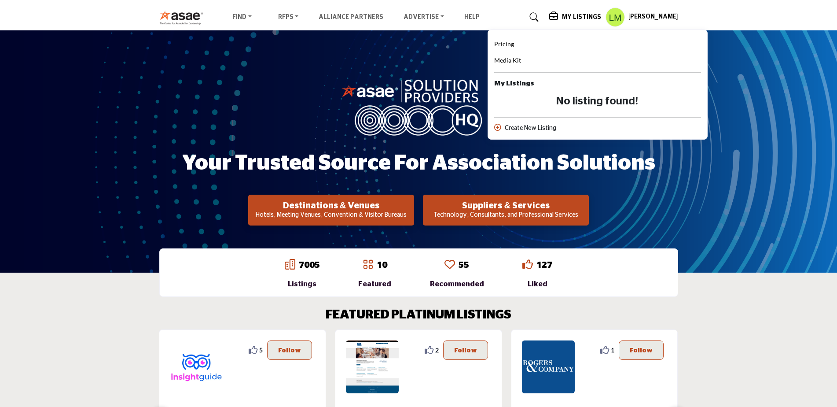 This screenshot has width=837, height=407. I want to click on img: Site Logo, so click(184, 17).